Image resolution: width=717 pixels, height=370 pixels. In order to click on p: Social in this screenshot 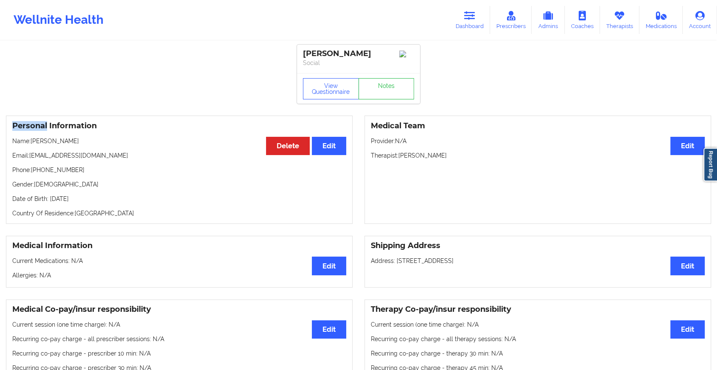, I will do `click(359, 63)`.